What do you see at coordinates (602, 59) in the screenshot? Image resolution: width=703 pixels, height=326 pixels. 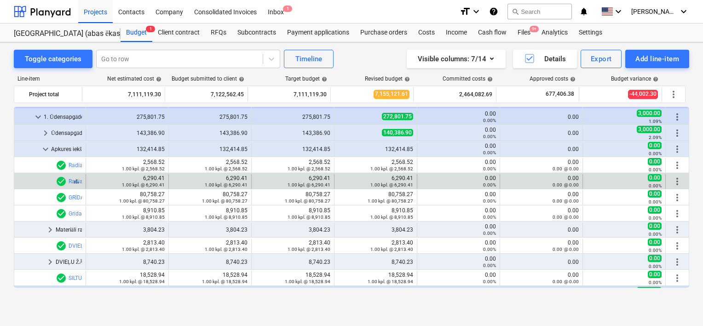 I see `div: Export` at bounding box center [602, 59].